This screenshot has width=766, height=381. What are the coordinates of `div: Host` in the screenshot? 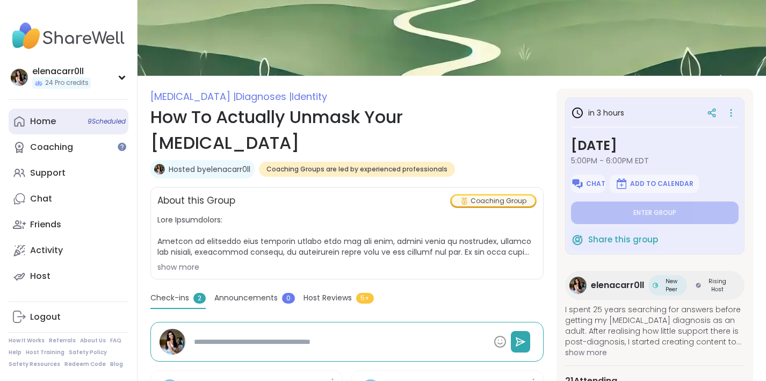 It's located at (40, 276).